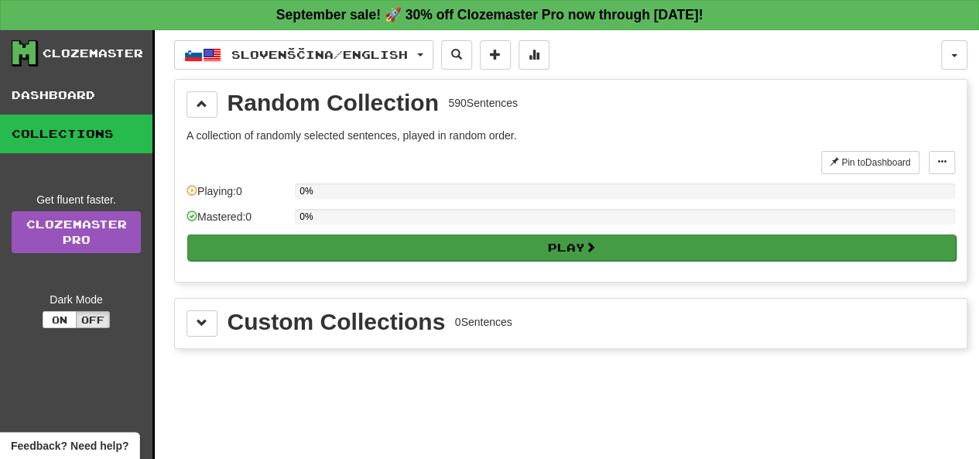 This screenshot has width=979, height=459. What do you see at coordinates (93, 53) in the screenshot?
I see `div: Clozemaster` at bounding box center [93, 53].